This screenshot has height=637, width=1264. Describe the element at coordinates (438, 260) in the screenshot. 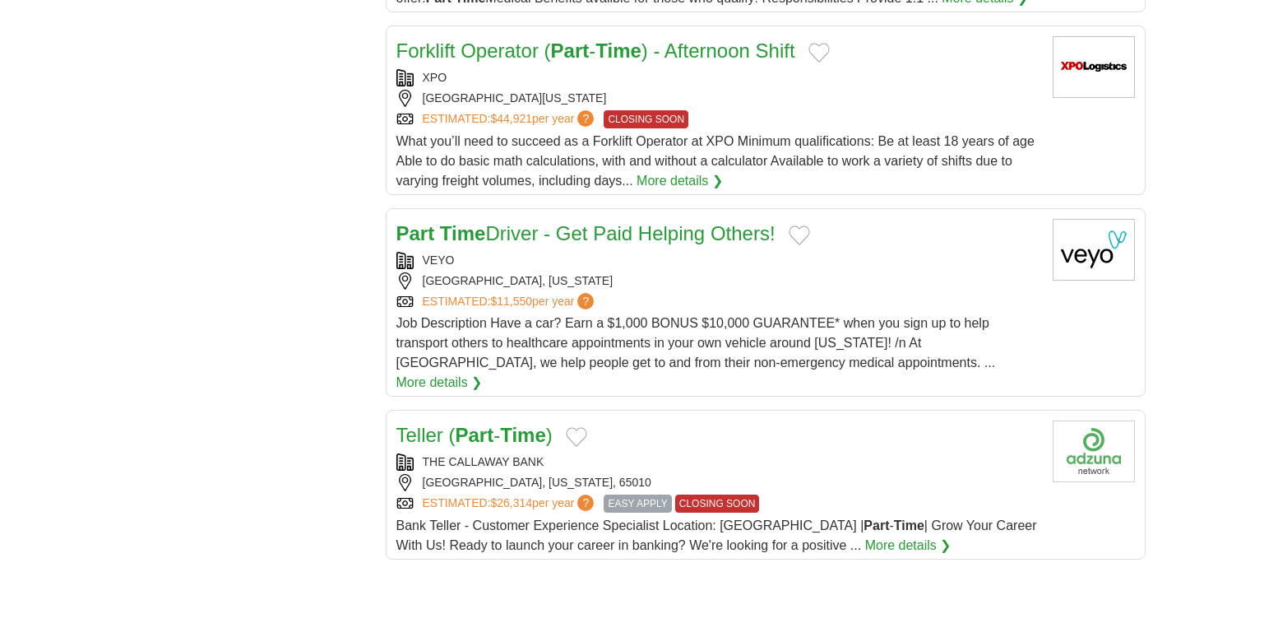

I see `a: VEYO` at that location.